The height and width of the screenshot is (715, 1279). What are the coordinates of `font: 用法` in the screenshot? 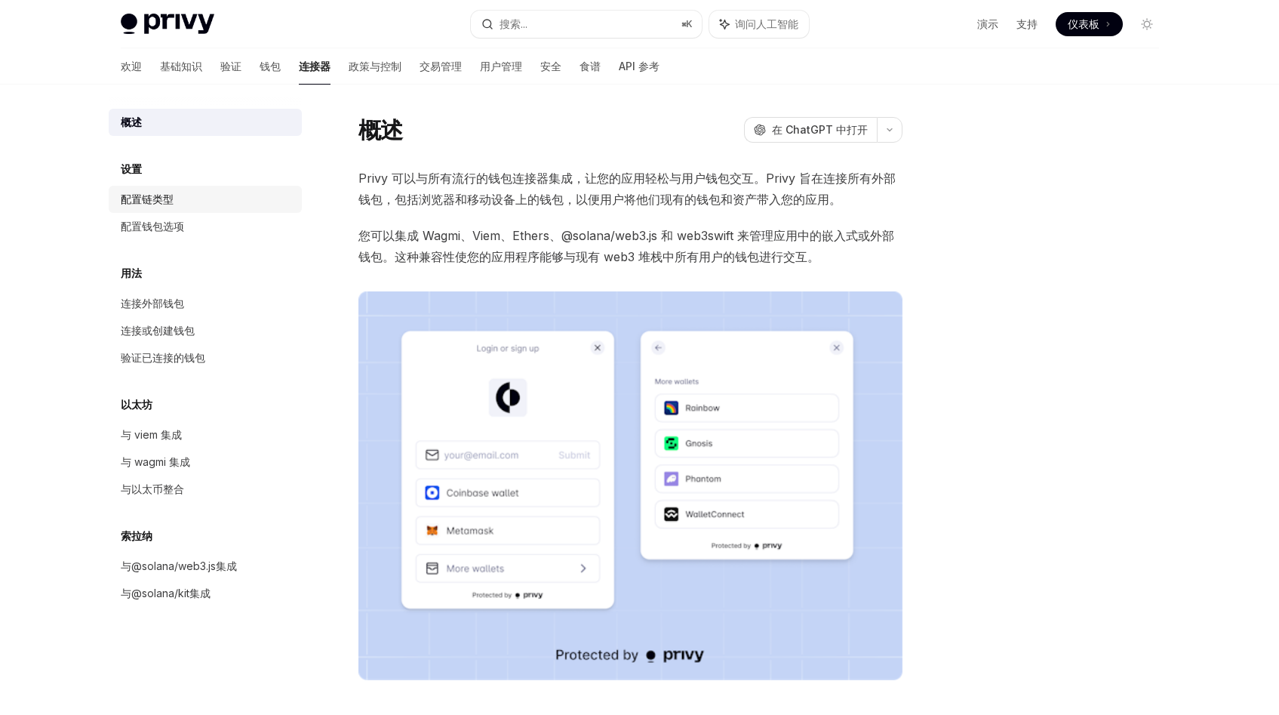 It's located at (131, 272).